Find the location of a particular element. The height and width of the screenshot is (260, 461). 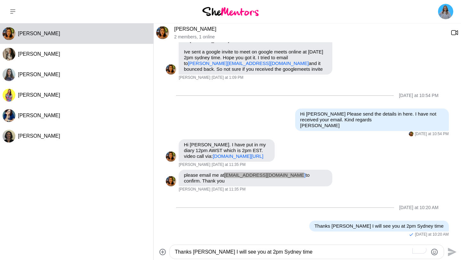

p: please email me at to confirm. Thank you is located at coordinates (256, 178).